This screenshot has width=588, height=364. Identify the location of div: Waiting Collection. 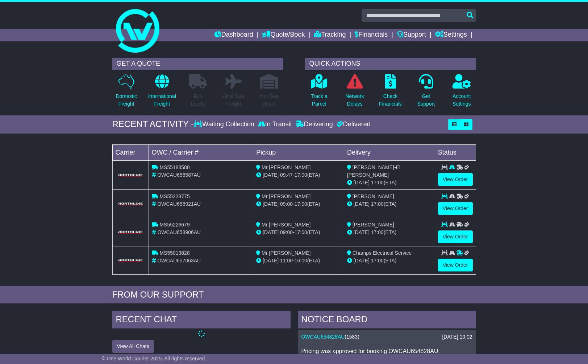
(225, 124).